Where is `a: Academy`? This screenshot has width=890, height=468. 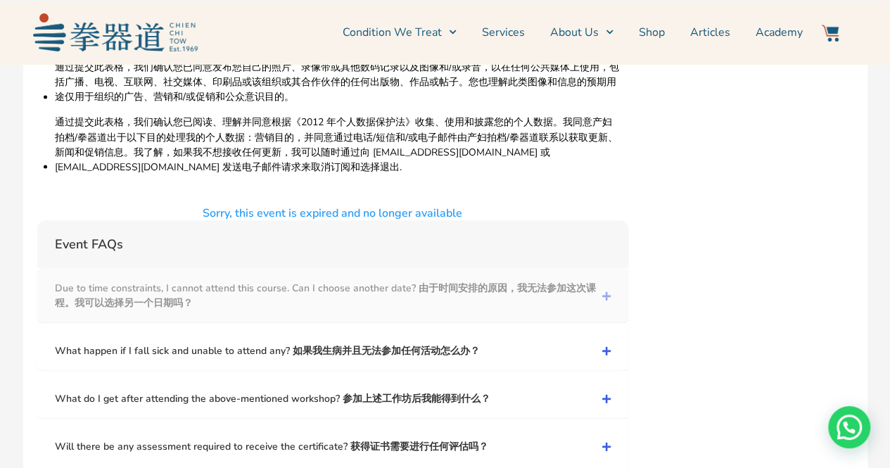
a: Academy is located at coordinates (779, 32).